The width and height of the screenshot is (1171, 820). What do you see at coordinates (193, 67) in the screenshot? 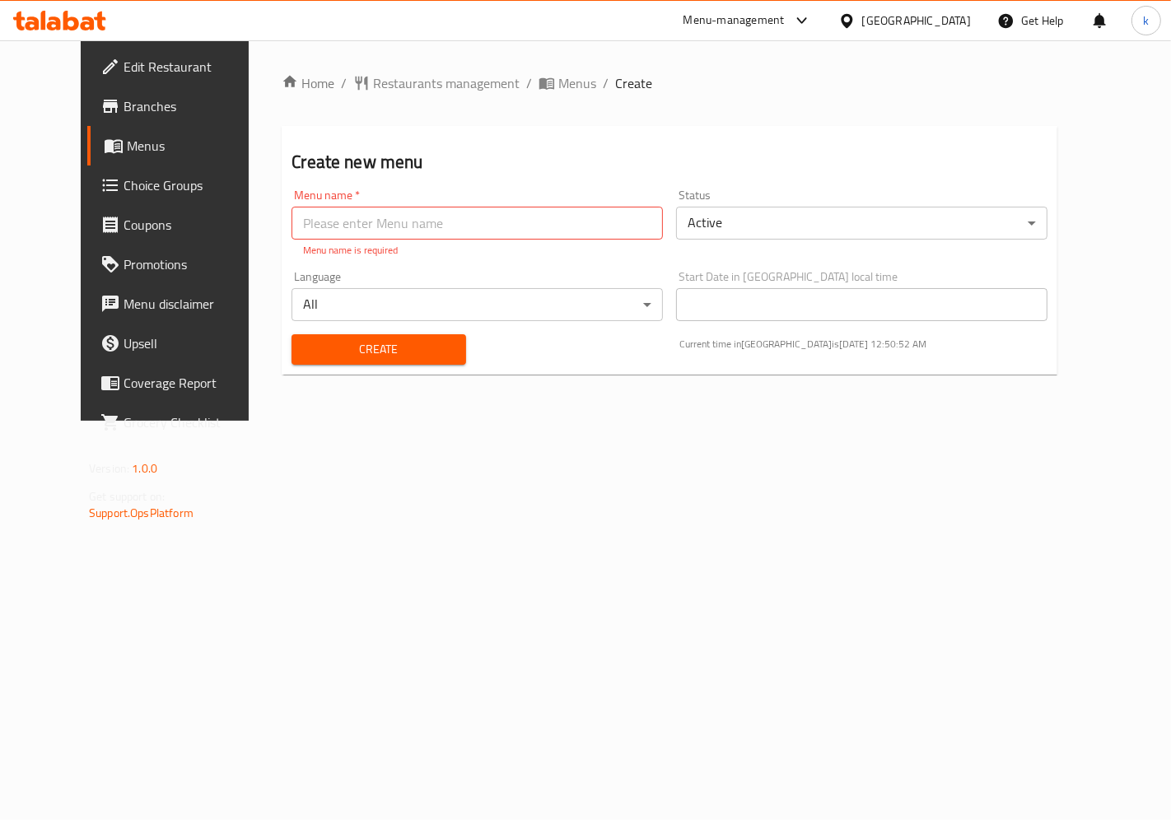
I see `span: Edit Restaurant` at bounding box center [193, 67].